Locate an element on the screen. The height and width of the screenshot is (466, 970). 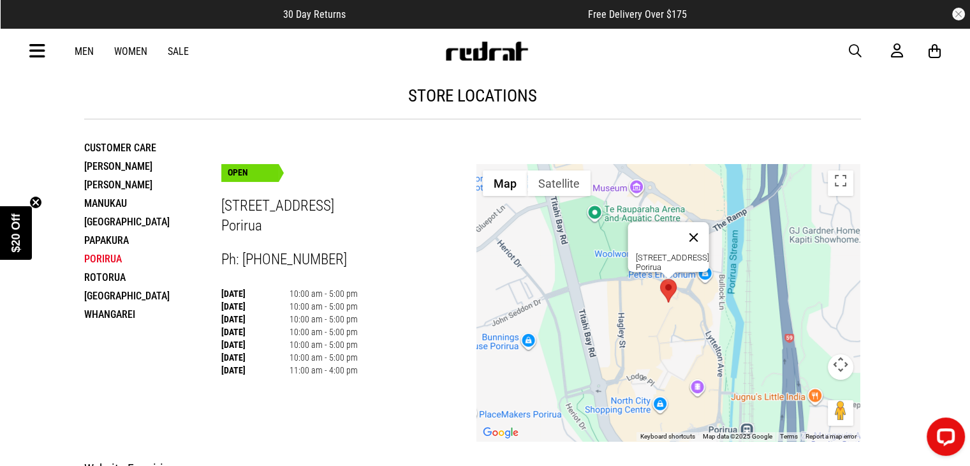
a: Open this area in Google Maps (opens a new window) is located at coordinates (501, 432).